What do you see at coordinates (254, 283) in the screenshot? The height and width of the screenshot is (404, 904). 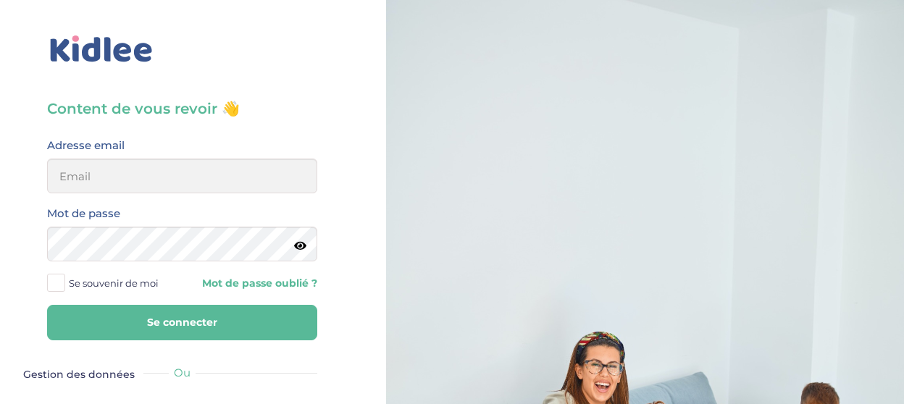 I see `a: Mot de passe oublié ?` at bounding box center [254, 283].